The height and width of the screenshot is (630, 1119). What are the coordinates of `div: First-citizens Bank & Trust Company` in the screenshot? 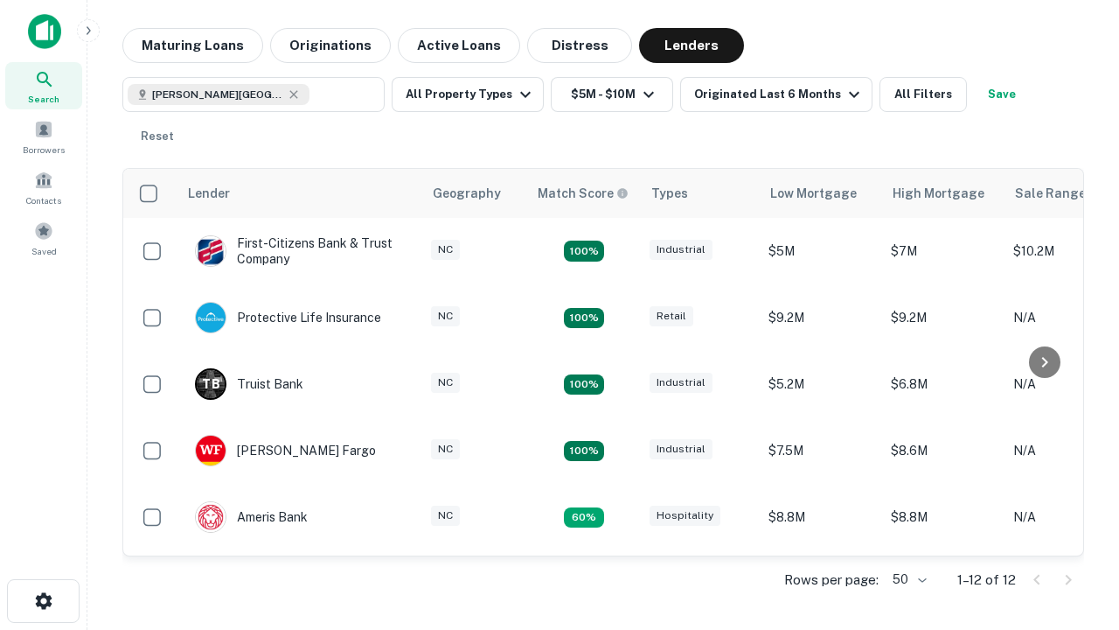 It's located at (300, 251).